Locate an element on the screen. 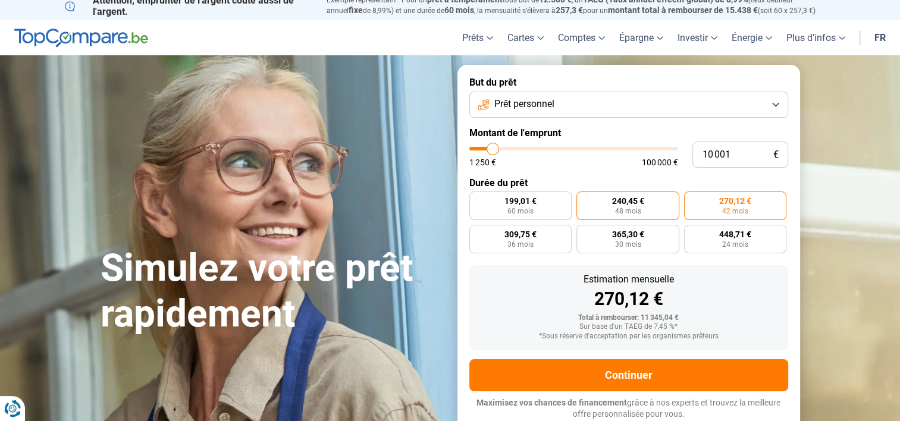  img: TopCompare is located at coordinates (81, 38).